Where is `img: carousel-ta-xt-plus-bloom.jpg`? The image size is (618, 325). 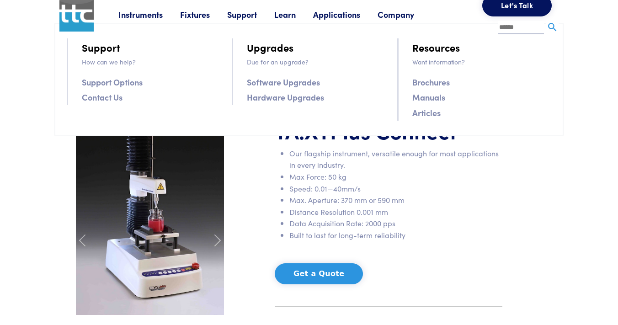
img: carousel-ta-xt-plus-bloom.jpg is located at coordinates (150, 216).